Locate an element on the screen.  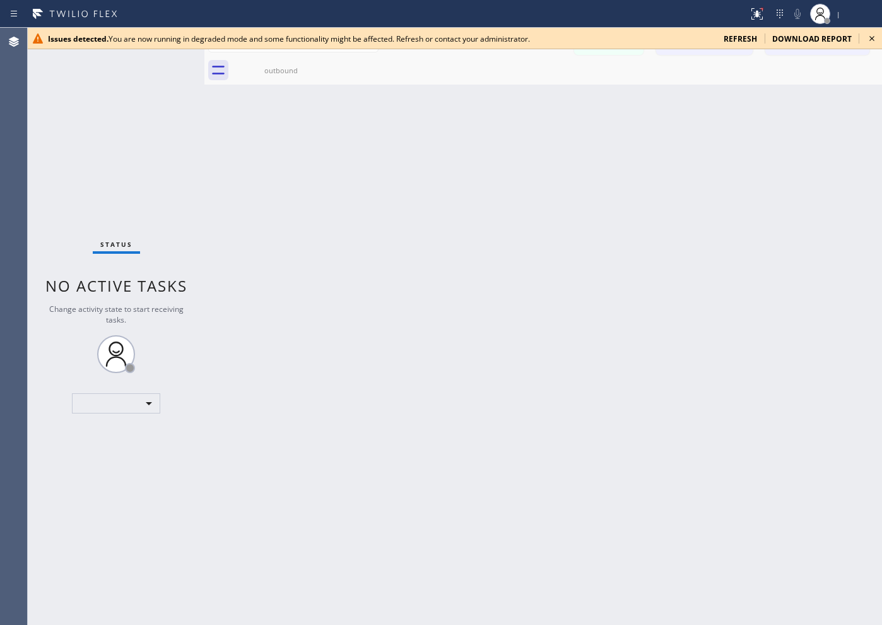
span: download report is located at coordinates (812, 38).